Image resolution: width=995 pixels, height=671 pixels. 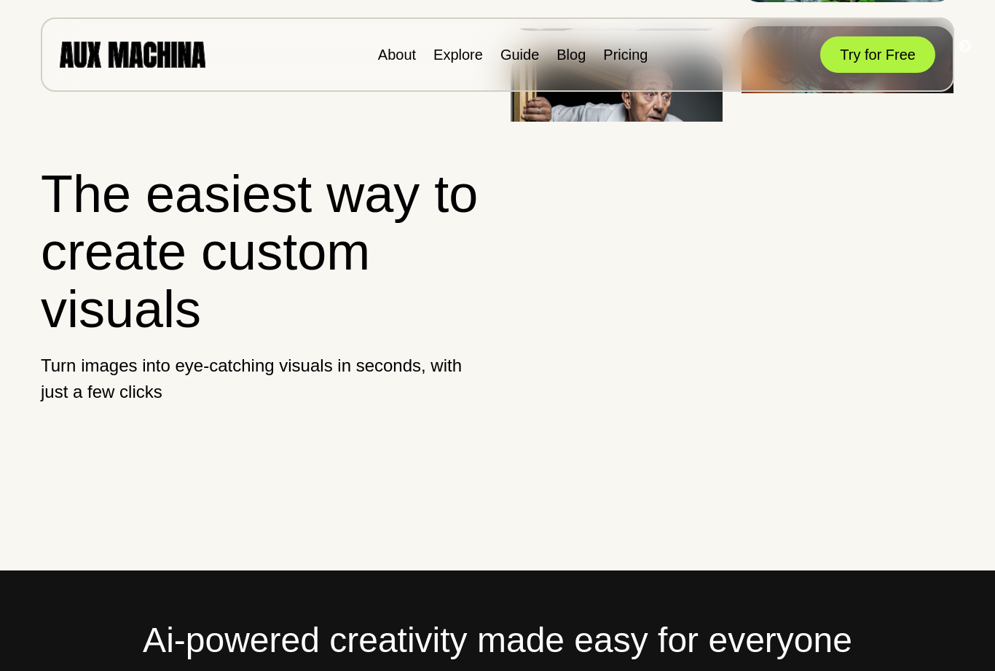 I want to click on a: Pricing, so click(x=625, y=55).